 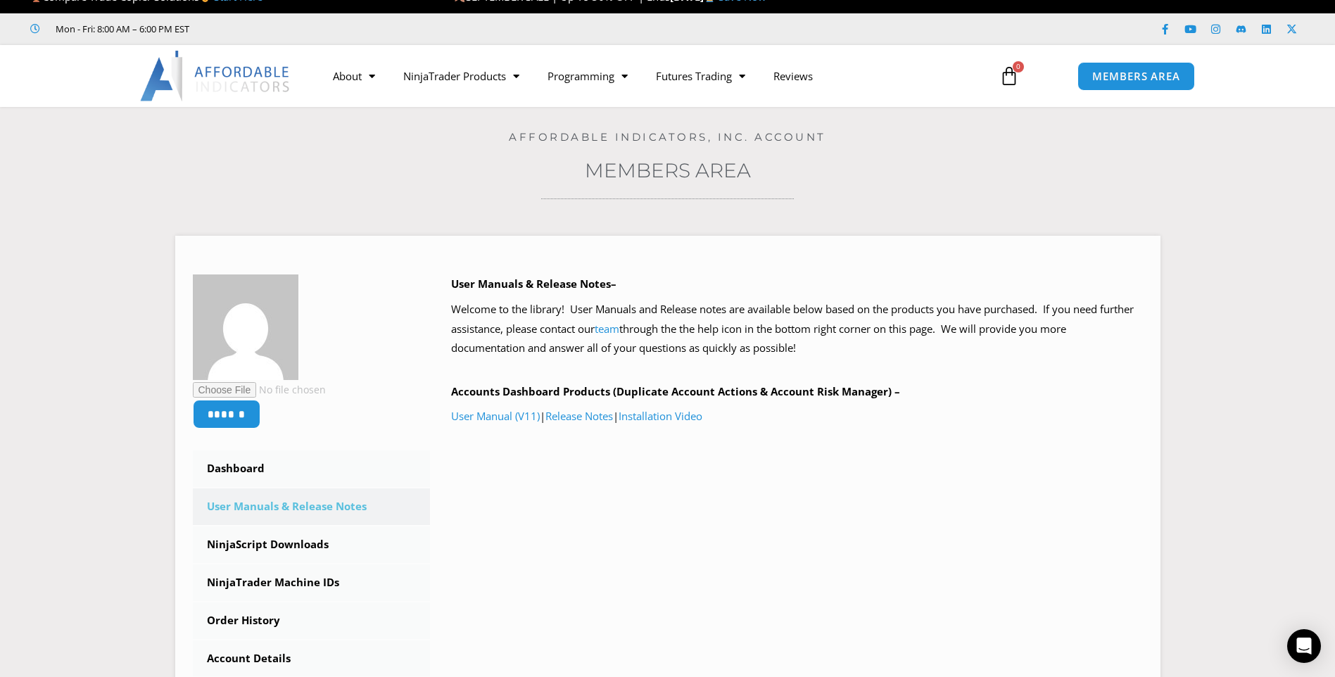 I want to click on img: 9020be1b168cb8845c6896a40067a2139567086cb44e3176155864e721c75c5b, so click(x=246, y=327).